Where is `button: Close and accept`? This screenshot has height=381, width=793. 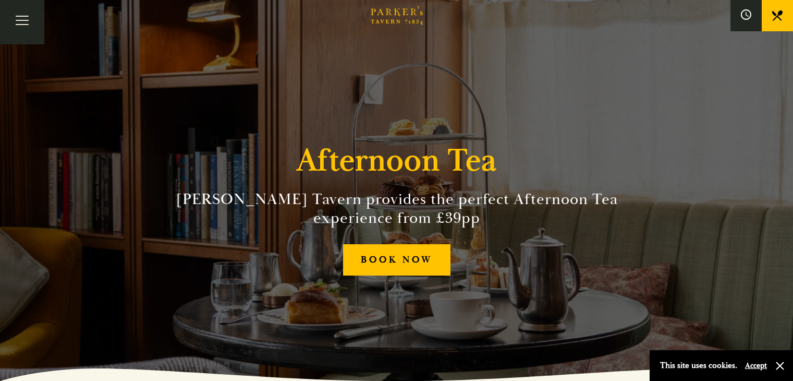 button: Close and accept is located at coordinates (780, 366).